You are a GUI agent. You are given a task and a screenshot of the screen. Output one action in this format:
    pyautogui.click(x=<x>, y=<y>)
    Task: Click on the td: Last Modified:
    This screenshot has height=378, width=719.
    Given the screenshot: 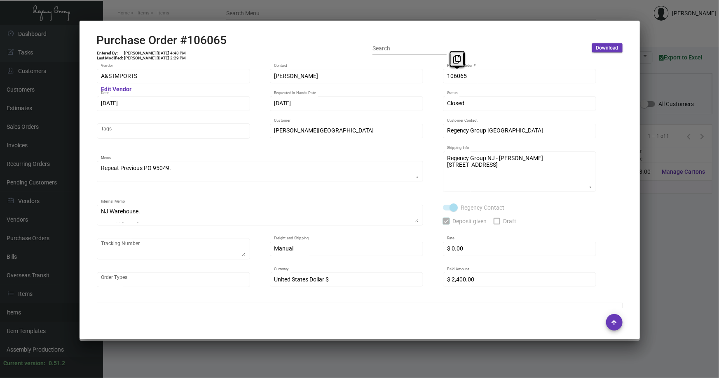 What is the action you would take?
    pyautogui.click(x=110, y=58)
    